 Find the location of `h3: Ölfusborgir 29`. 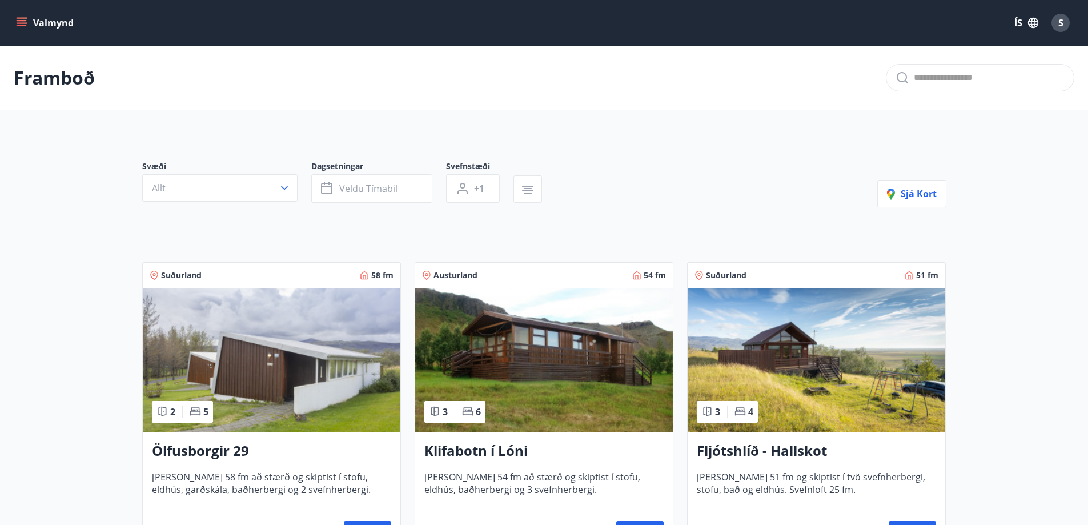

h3: Ölfusborgir 29 is located at coordinates (271, 451).